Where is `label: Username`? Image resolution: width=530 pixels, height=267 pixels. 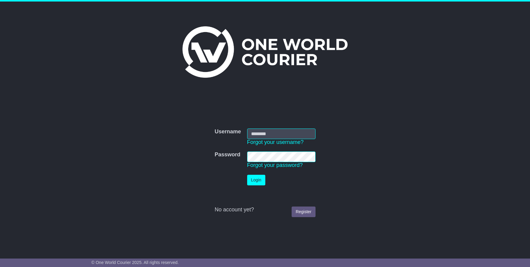
label: Username is located at coordinates (228, 132).